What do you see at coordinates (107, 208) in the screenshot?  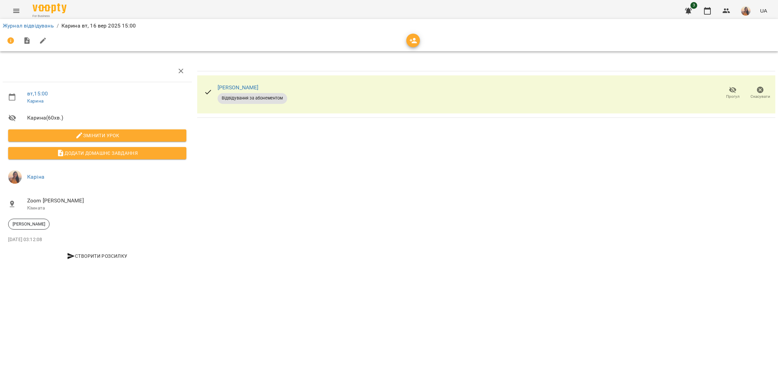 I see `p: Кімната` at bounding box center [107, 208].